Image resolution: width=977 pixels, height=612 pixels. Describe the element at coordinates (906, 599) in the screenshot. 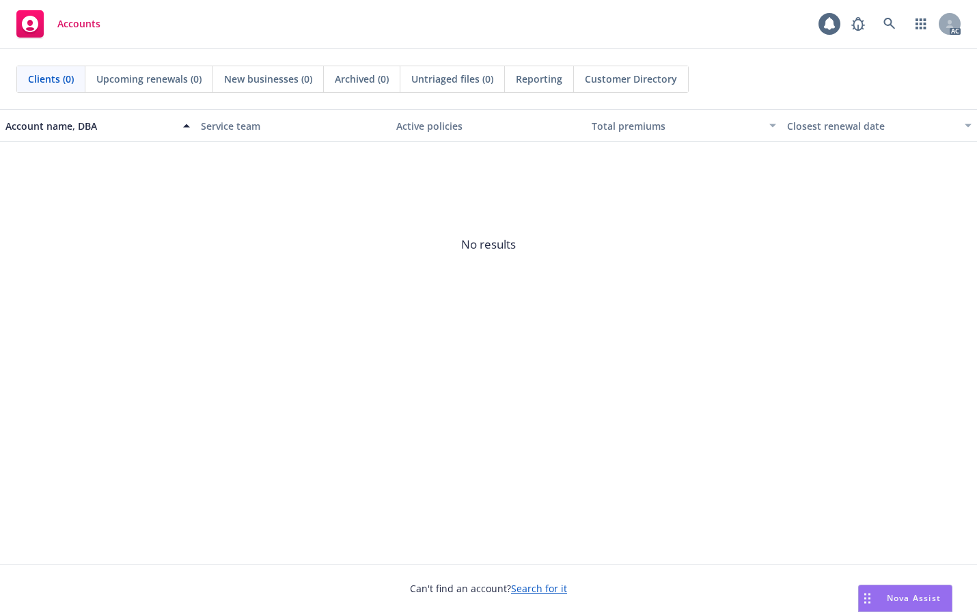

I see `button: Nova Assist` at that location.